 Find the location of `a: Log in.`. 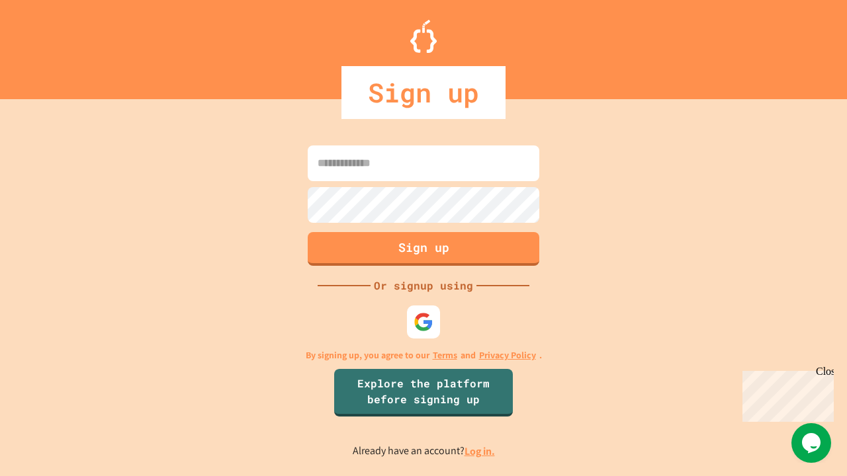

a: Log in. is located at coordinates (480, 451).